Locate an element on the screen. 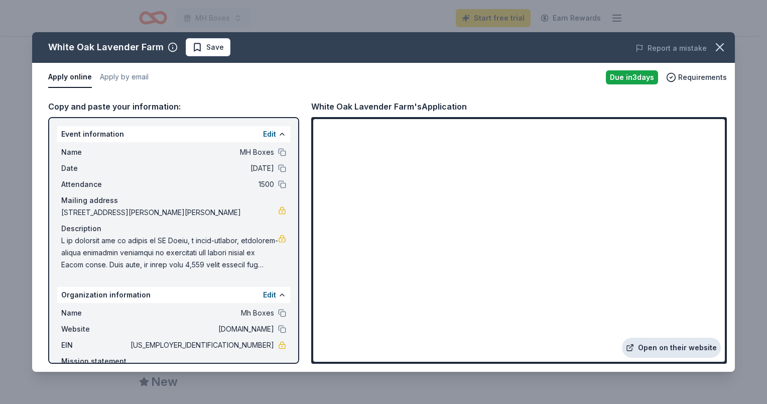  span: 1500 is located at coordinates (201, 184).